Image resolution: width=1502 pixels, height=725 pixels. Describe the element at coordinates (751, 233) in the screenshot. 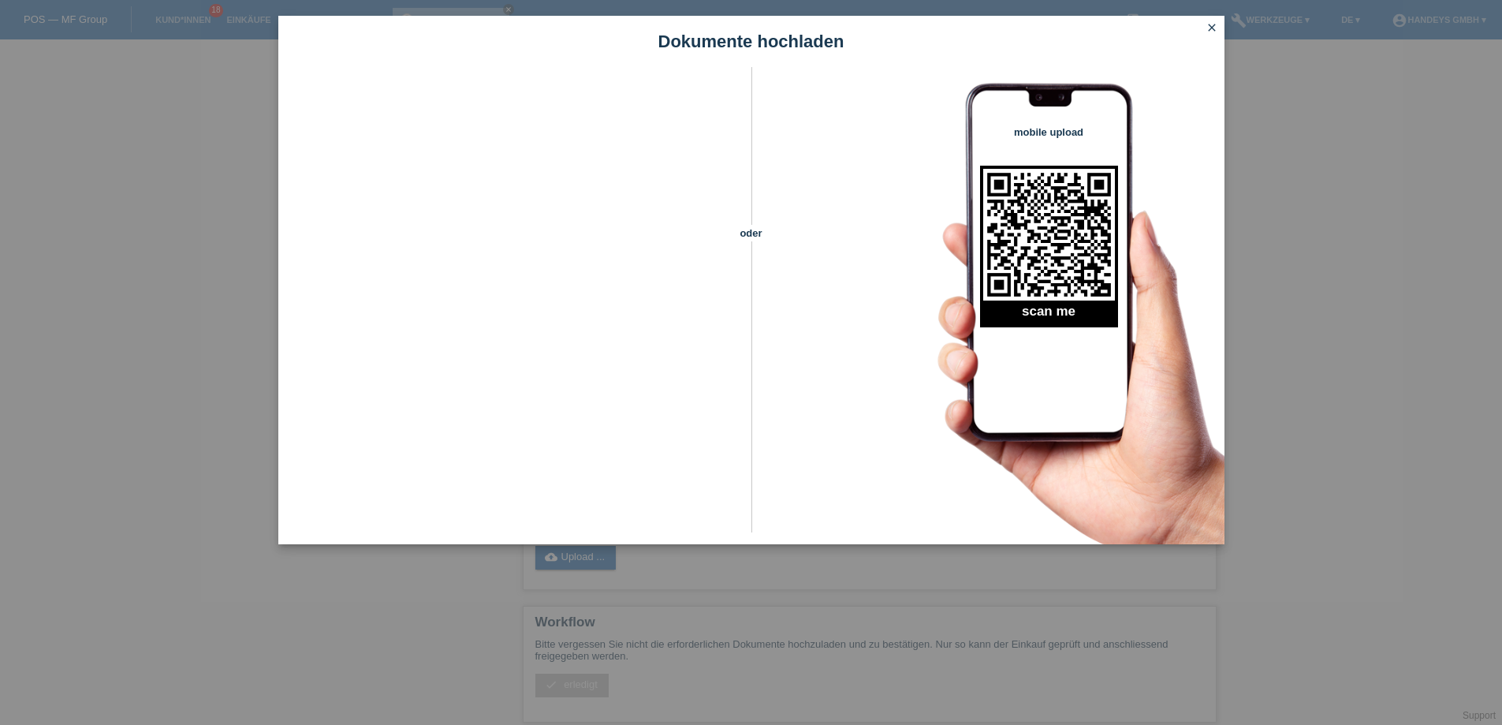

I see `span: oder` at that location.